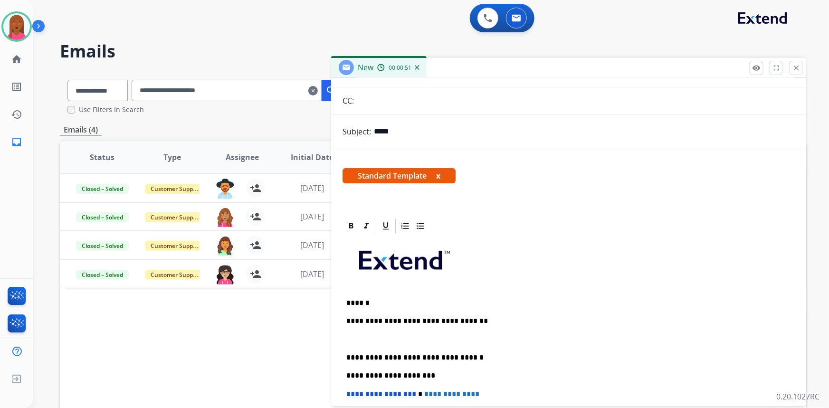 This screenshot has height=408, width=829. What do you see at coordinates (102, 157) in the screenshot?
I see `span: Status` at bounding box center [102, 157].